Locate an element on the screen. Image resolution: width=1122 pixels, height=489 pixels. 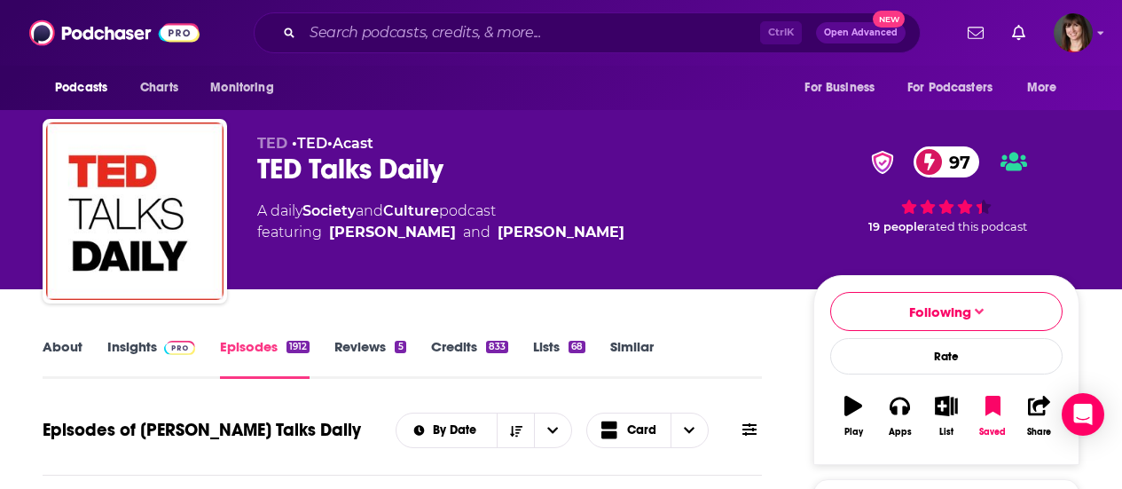
div: Share is located at coordinates (1039, 432).